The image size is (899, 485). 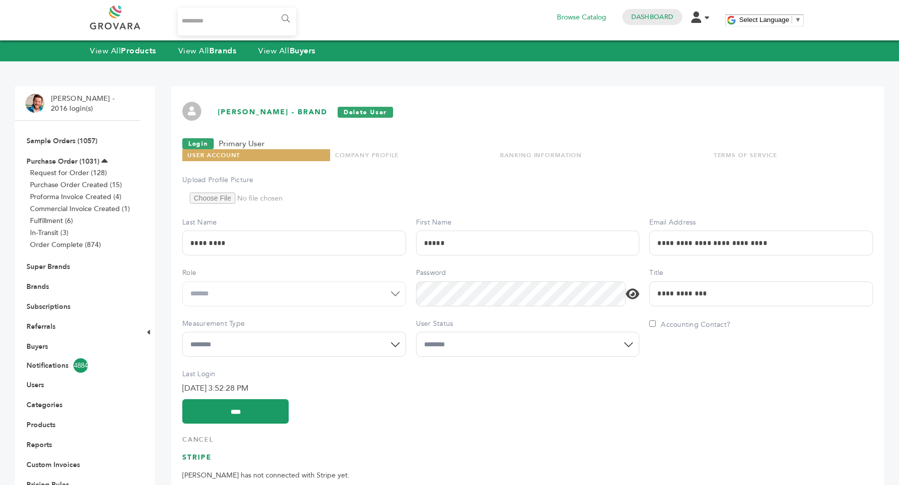 What do you see at coordinates (48, 267) in the screenshot?
I see `a: Super Brands` at bounding box center [48, 267].